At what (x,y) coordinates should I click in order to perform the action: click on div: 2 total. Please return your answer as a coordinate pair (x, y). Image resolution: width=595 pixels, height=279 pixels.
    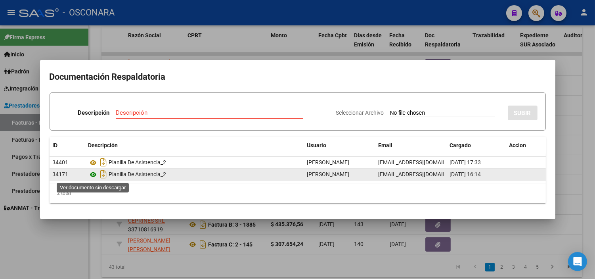
    Looking at the image, I should click on (298, 193).